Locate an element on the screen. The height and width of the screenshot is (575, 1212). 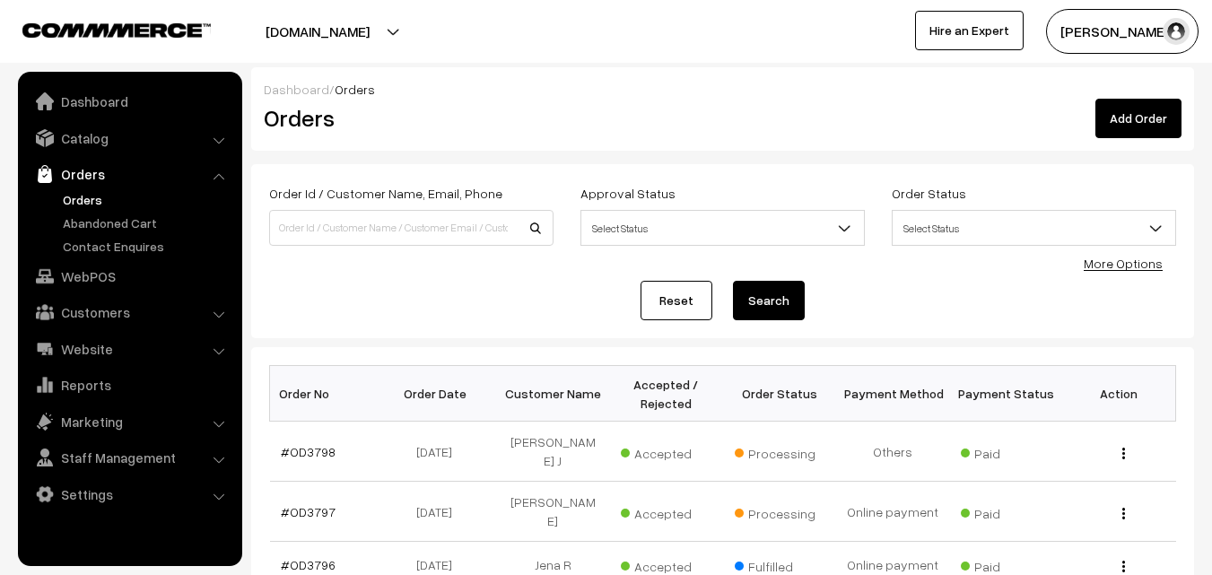
th: Payment Method is located at coordinates (893, 394).